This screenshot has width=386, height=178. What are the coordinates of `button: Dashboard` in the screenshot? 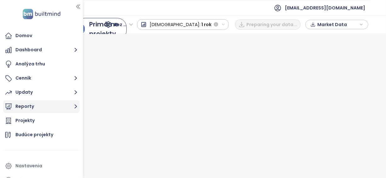 It's located at (41, 50).